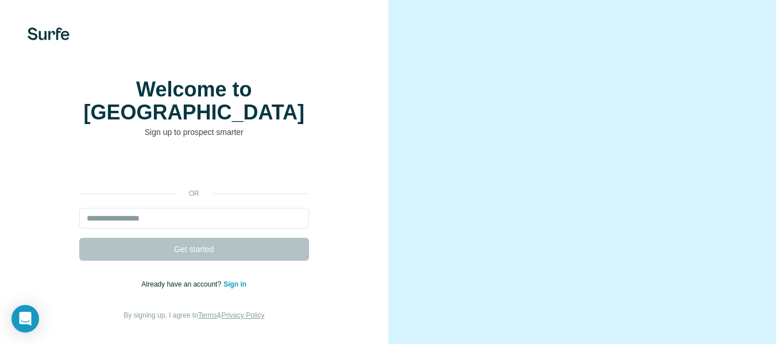 This screenshot has width=776, height=344. I want to click on span: Already have an account?, so click(182, 284).